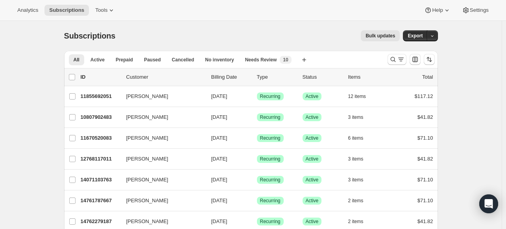  I want to click on span: $117.12, so click(424, 96).